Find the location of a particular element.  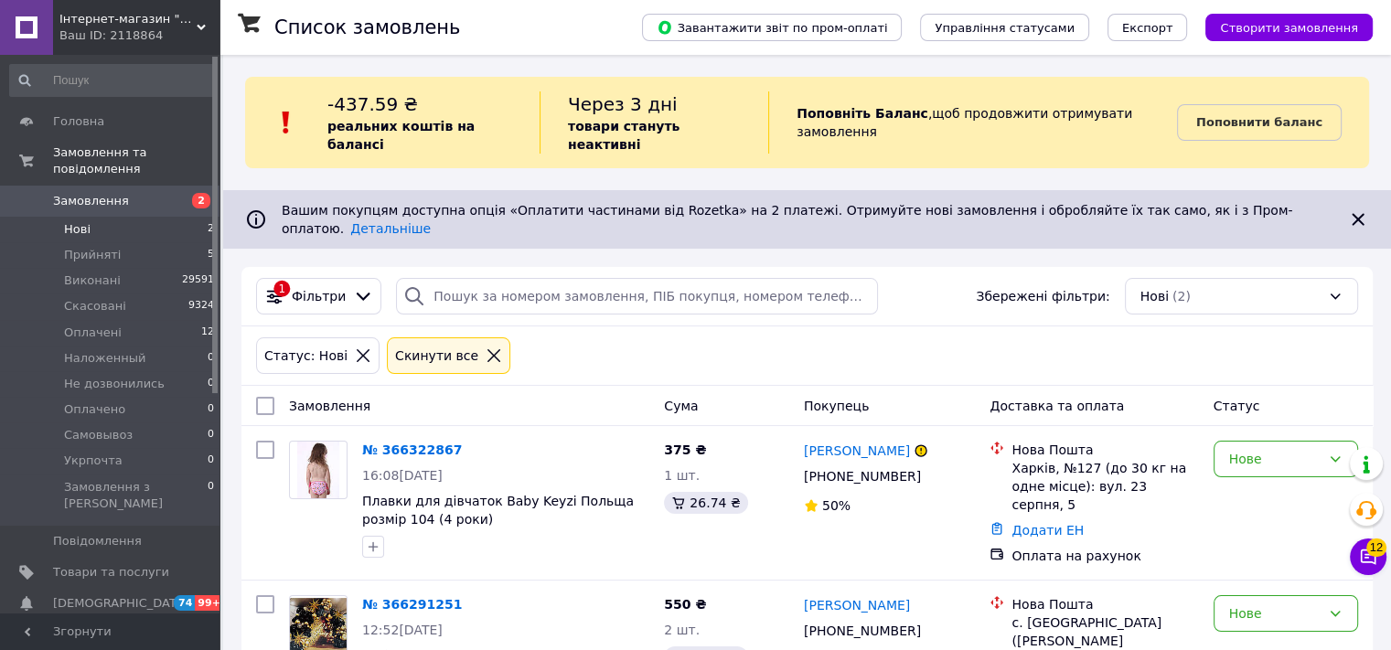

input: Пошук is located at coordinates (112, 80).